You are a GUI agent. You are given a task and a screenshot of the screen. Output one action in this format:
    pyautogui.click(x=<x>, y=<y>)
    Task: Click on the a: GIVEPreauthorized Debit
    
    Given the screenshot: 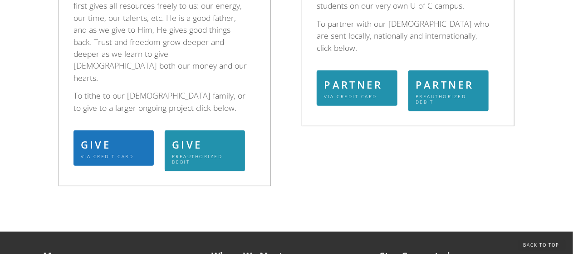 What is the action you would take?
    pyautogui.click(x=205, y=151)
    